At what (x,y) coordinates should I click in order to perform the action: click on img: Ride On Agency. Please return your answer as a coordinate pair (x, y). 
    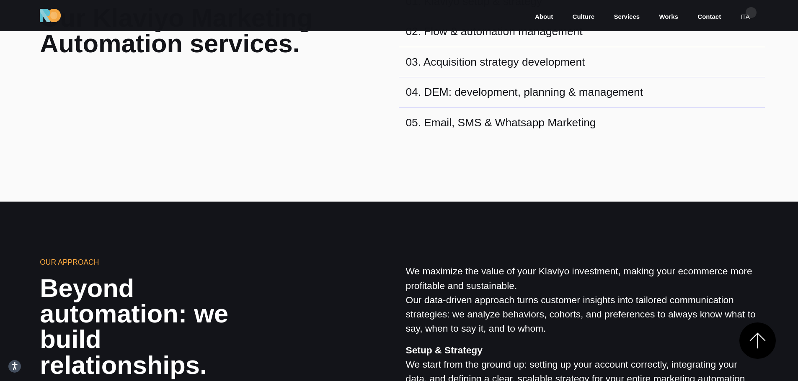
    Looking at the image, I should click on (50, 15).